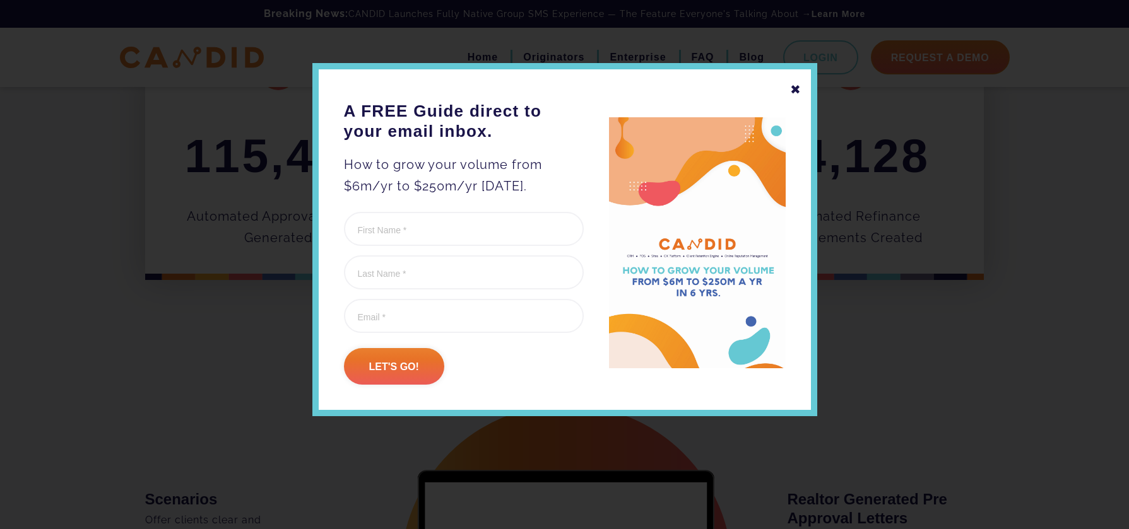  I want to click on input: Email *, so click(464, 316).